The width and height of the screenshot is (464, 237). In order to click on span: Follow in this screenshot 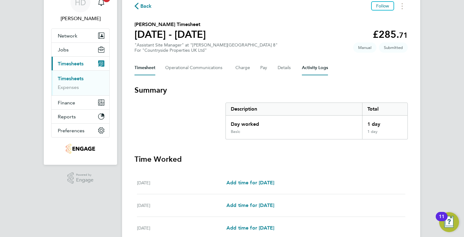, I will do `click(382, 6)`.